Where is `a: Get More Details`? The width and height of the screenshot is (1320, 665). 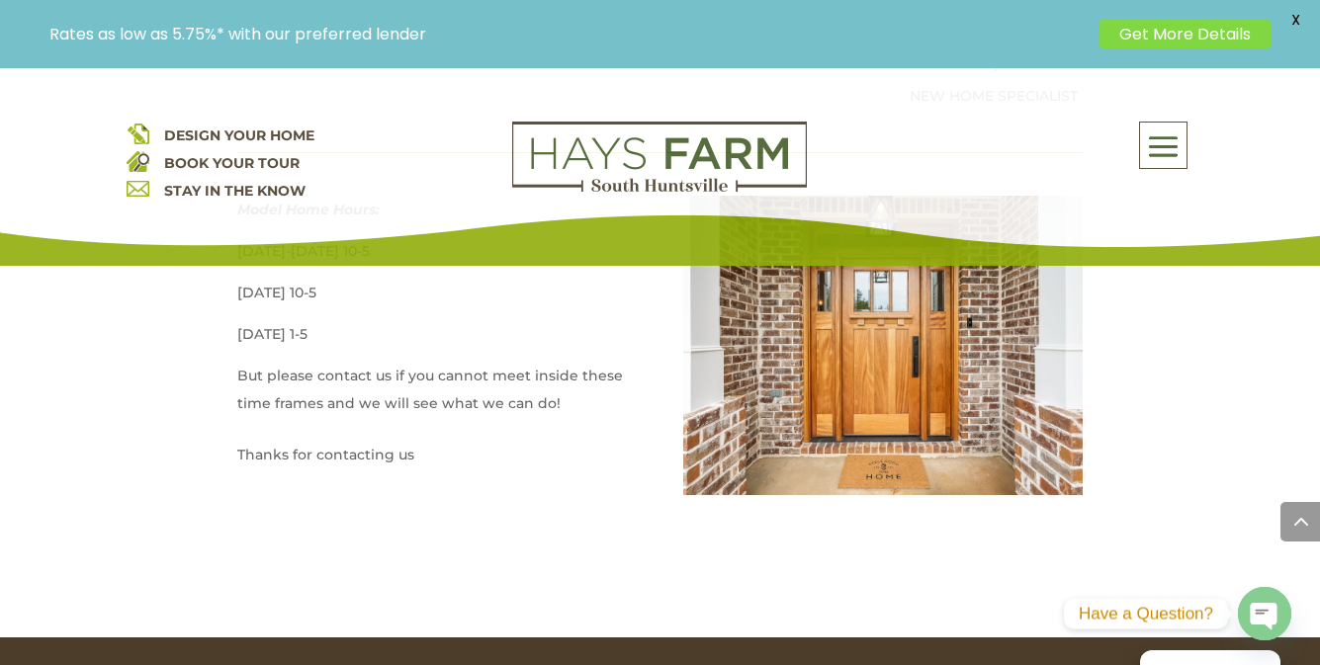 a: Get More Details is located at coordinates (1184, 34).